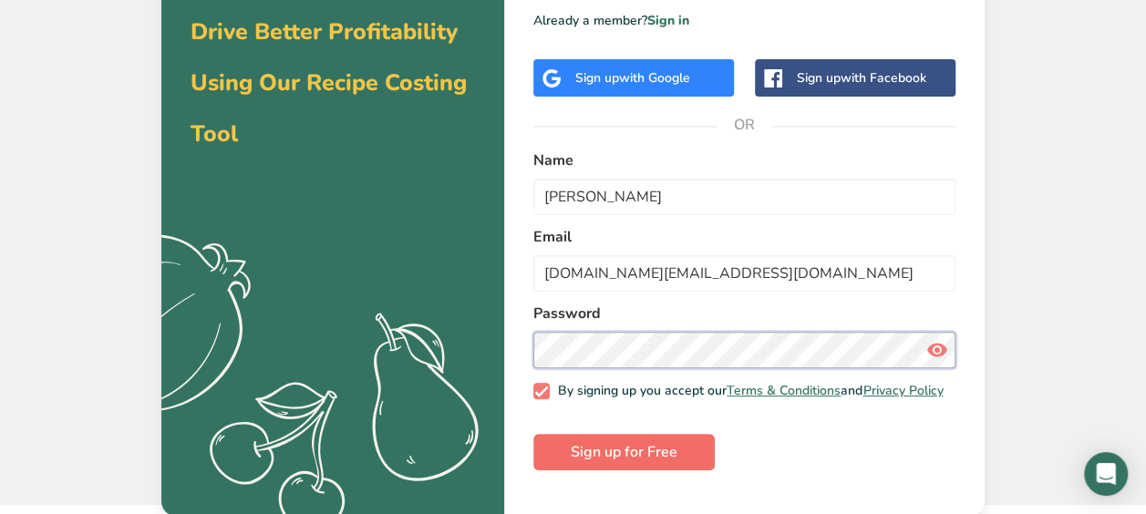 This screenshot has width=1146, height=514. What do you see at coordinates (668, 20) in the screenshot?
I see `a: Sign in` at bounding box center [668, 20].